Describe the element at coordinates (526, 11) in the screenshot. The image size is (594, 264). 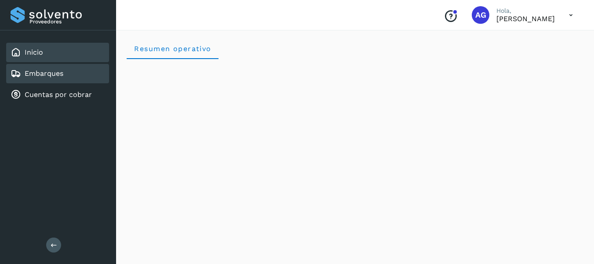
I see `p: Hola,` at that location.